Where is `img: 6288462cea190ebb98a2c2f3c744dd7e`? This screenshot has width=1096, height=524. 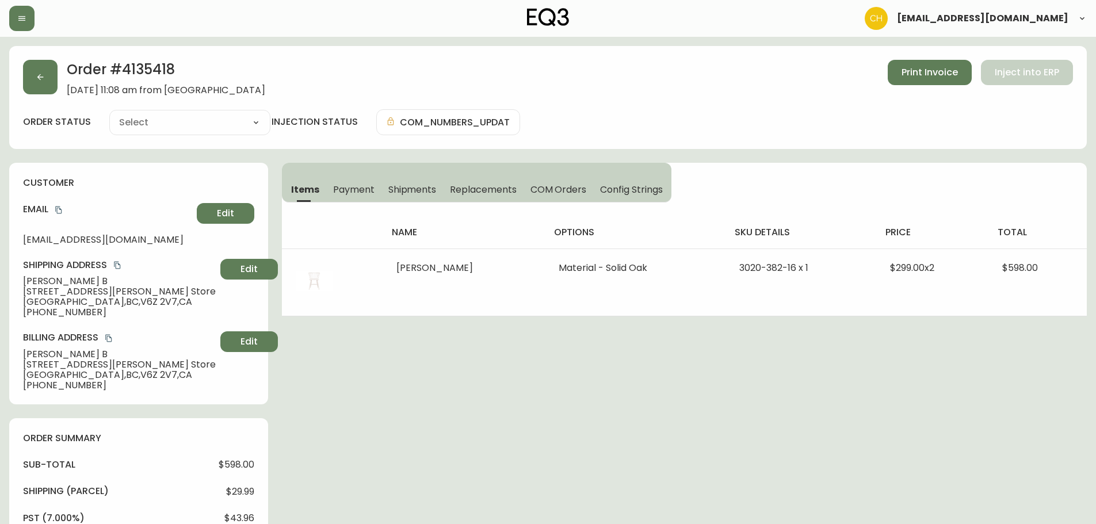 img: 6288462cea190ebb98a2c2f3c744dd7e is located at coordinates (876, 18).